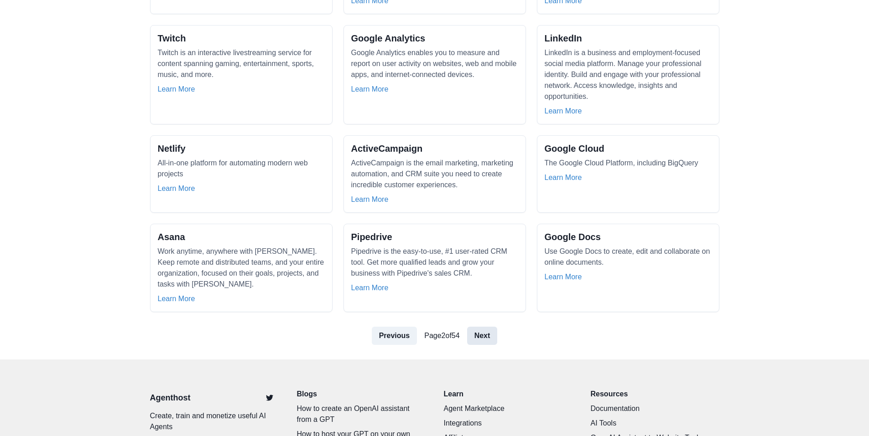 The height and width of the screenshot is (436, 869). What do you see at coordinates (628, 75) in the screenshot?
I see `p: LinkedIn is a business and employment-focused social media platform. Manage your professional ide...` at bounding box center [628, 75].